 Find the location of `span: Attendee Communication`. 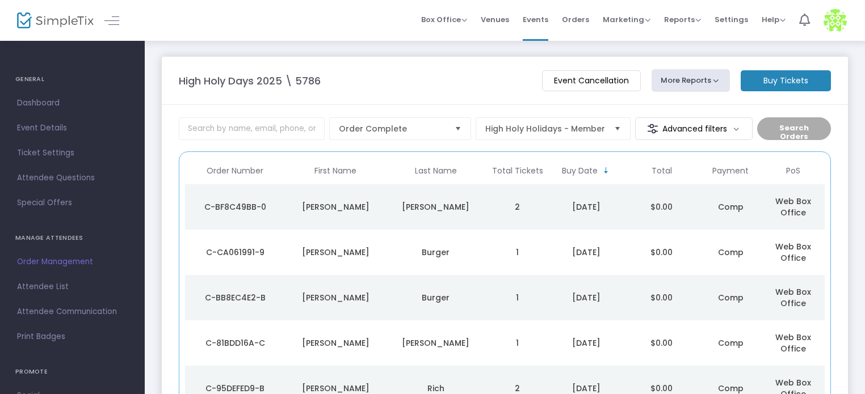

span: Attendee Communication is located at coordinates (72, 312).